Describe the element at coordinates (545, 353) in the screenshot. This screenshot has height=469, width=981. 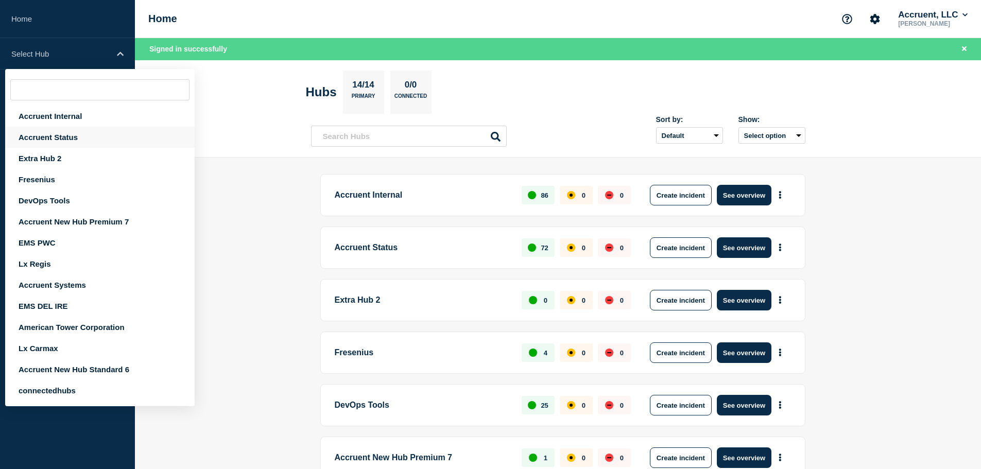
I see `p: 4` at that location.